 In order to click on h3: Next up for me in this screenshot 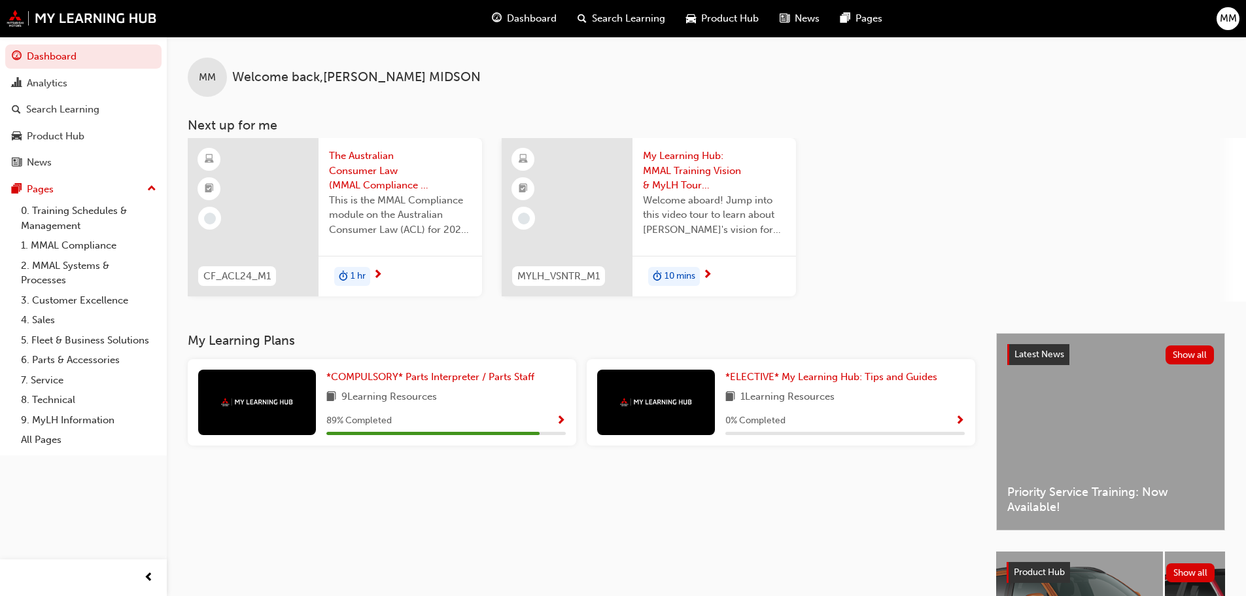, I will do `click(707, 125)`.